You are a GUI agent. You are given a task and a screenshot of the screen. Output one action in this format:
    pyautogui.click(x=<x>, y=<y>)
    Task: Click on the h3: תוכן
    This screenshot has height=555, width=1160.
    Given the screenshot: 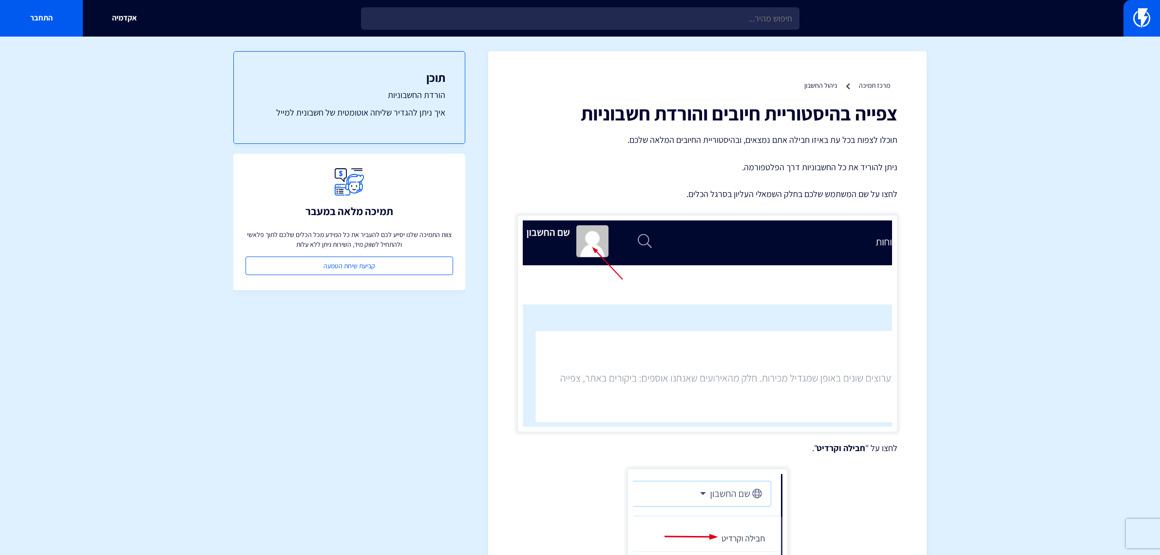 What is the action you would take?
    pyautogui.click(x=349, y=77)
    